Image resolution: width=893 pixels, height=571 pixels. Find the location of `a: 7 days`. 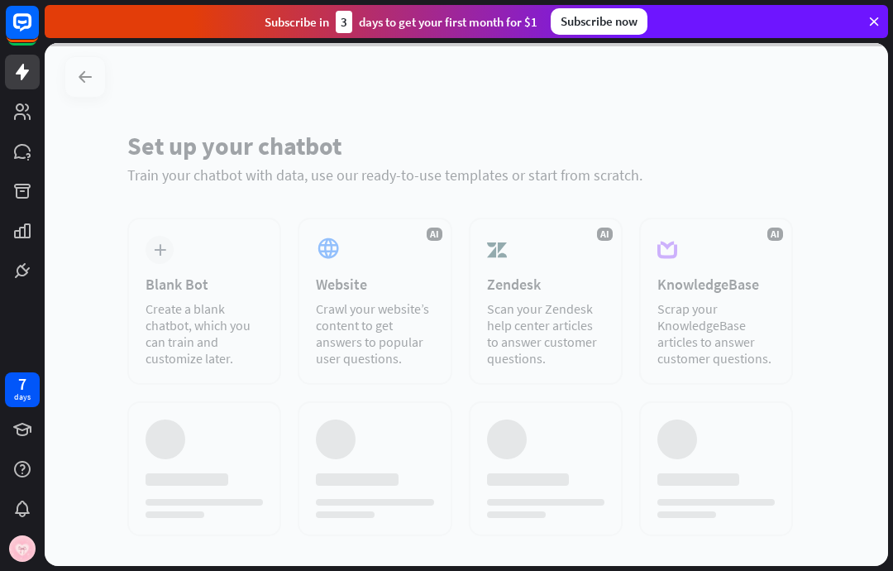

a: 7 days is located at coordinates (22, 389).